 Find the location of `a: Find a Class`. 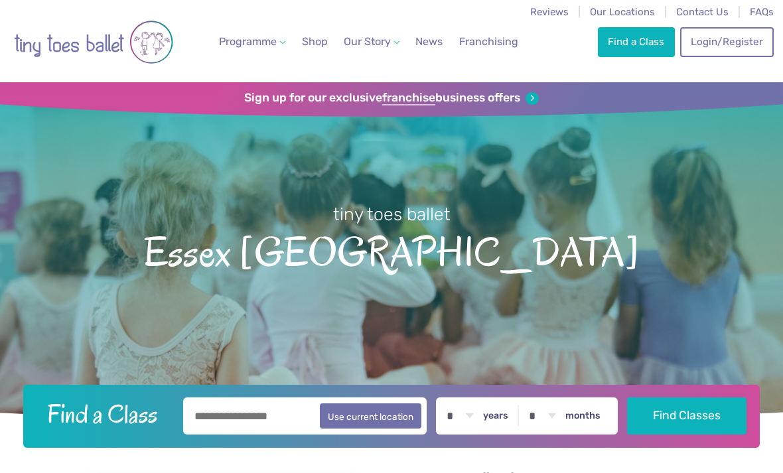

a: Find a Class is located at coordinates (636, 42).